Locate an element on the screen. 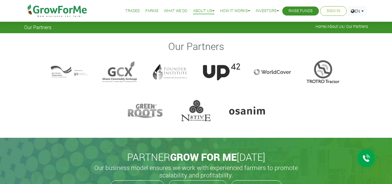 The image size is (392, 184). a: Trades is located at coordinates (132, 11).